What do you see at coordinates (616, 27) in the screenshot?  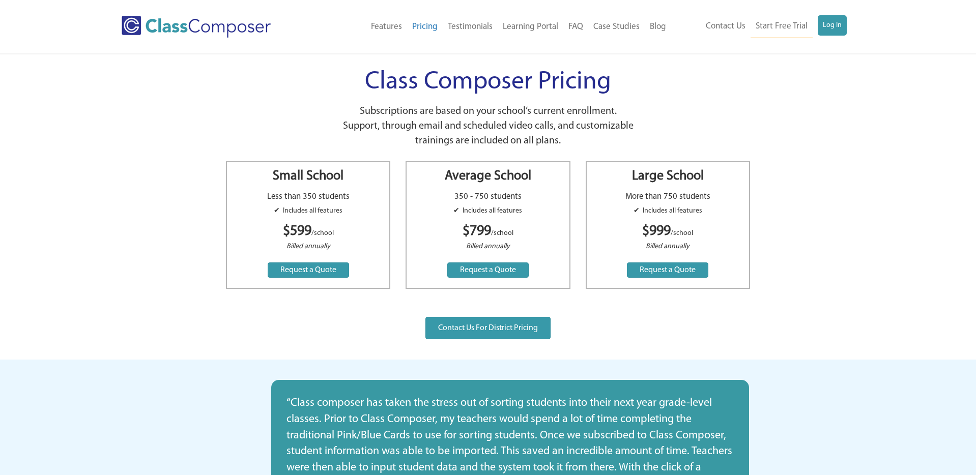 I see `a: Case Studies` at bounding box center [616, 27].